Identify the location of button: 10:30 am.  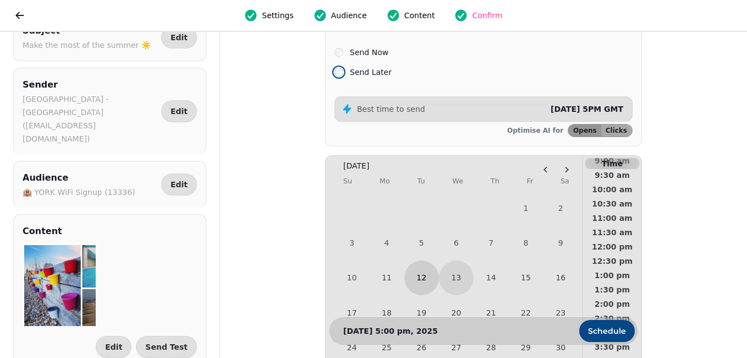
(612, 204).